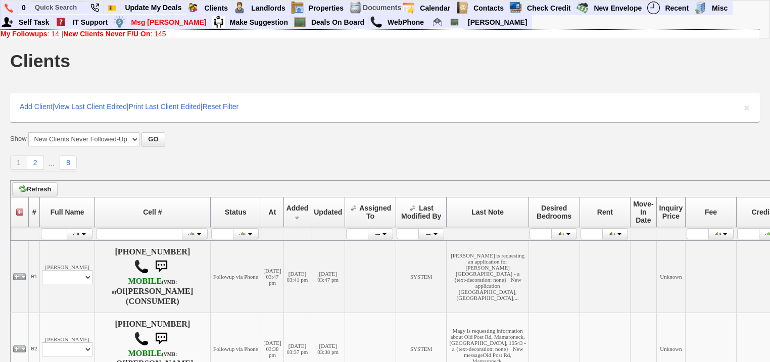 Image resolution: width=770 pixels, height=362 pixels. Describe the element at coordinates (36, 107) in the screenshot. I see `a: Add Client` at that location.